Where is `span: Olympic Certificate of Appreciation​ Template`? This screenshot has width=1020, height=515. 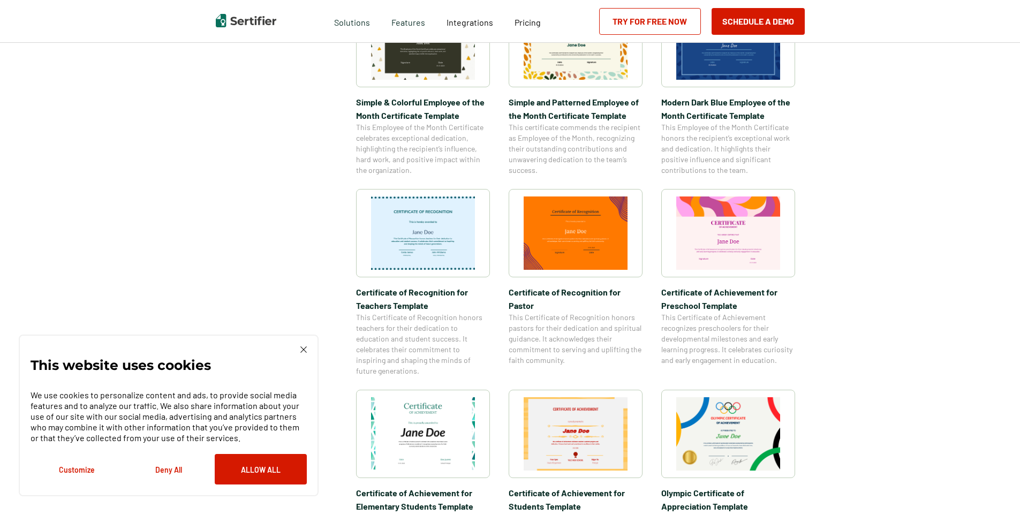
span: Olympic Certificate of Appreciation​ Template is located at coordinates (728, 500).